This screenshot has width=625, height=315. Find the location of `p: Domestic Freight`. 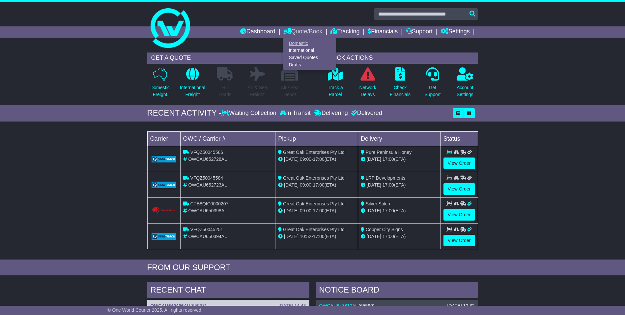

p: Domestic Freight is located at coordinates (160, 91).